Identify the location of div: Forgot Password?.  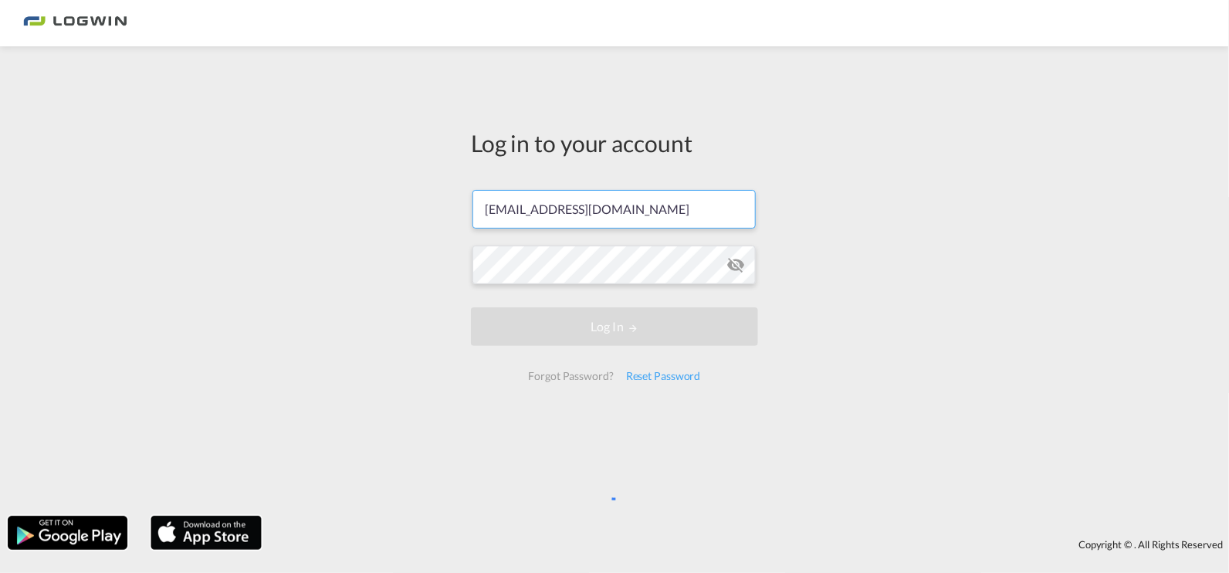
(571, 376).